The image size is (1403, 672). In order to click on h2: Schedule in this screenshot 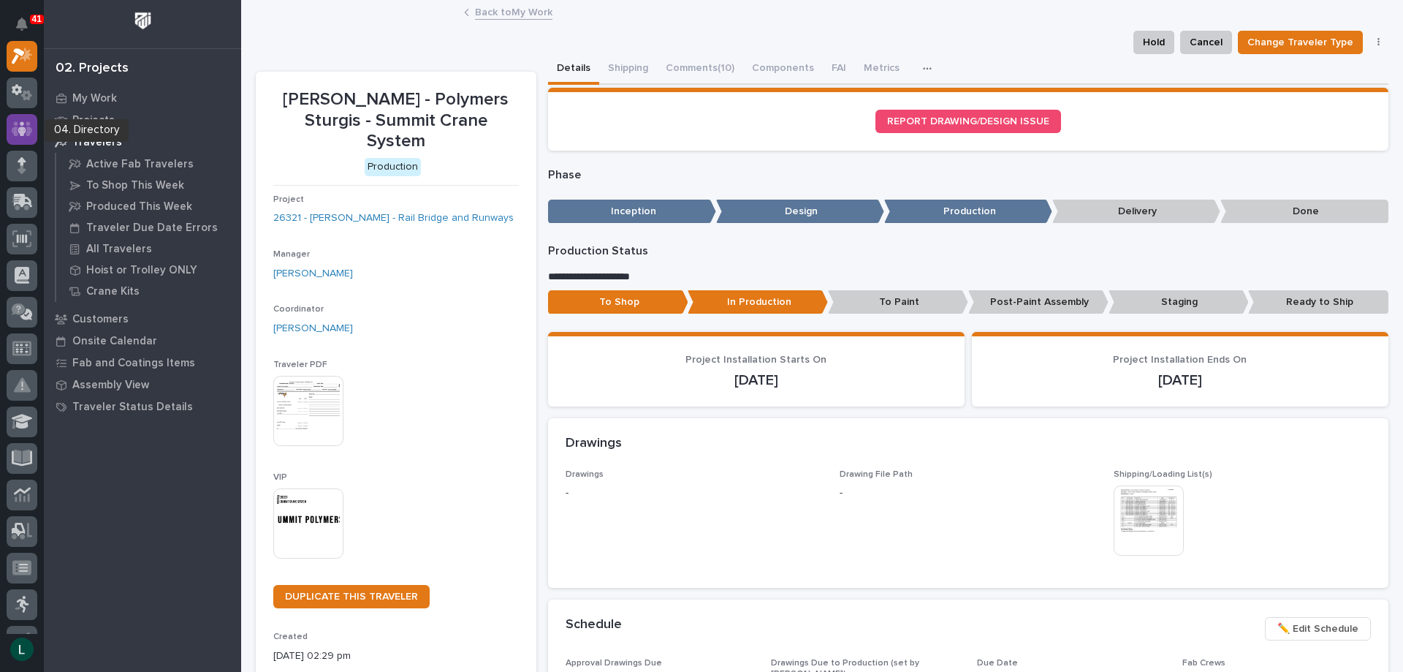, I will do `click(593, 625)`.